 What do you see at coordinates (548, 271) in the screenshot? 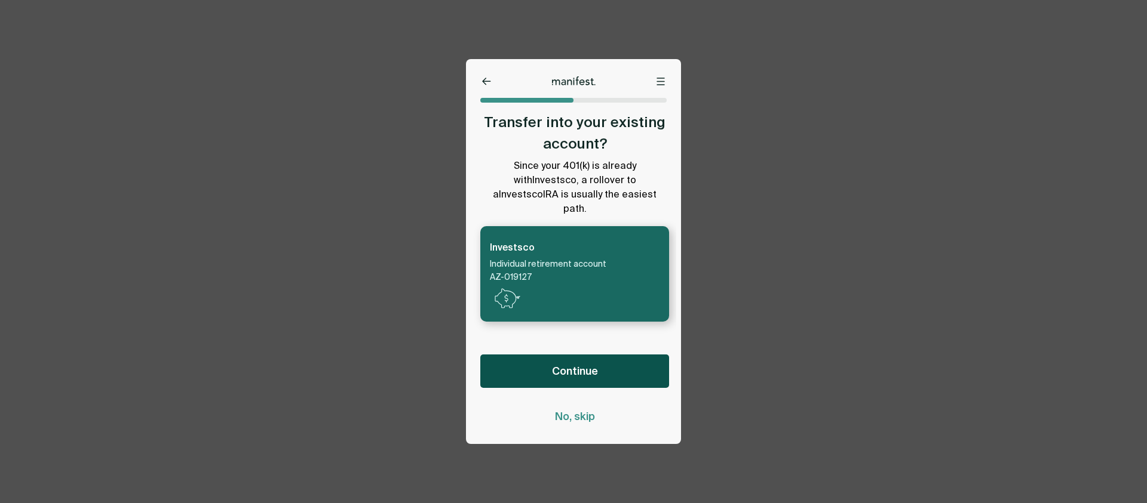
I see `div: Individual retirement account AZ-019127` at bounding box center [548, 271].